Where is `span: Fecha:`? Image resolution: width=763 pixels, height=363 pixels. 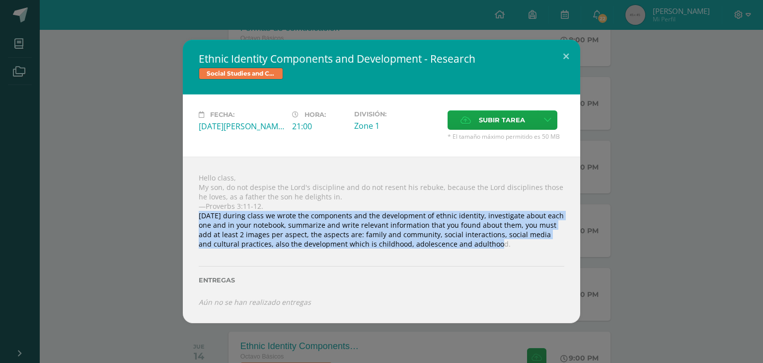
span: Fecha: is located at coordinates (222, 114).